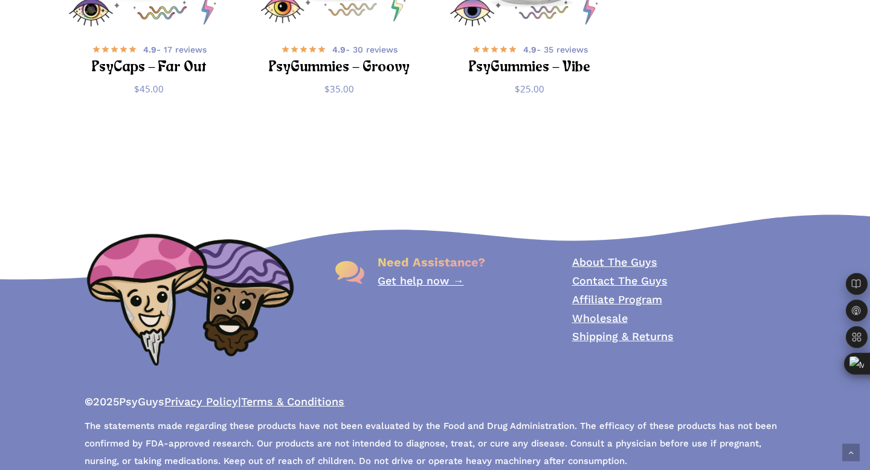 The height and width of the screenshot is (470, 870). Describe the element at coordinates (529, 68) in the screenshot. I see `h2: PsyGummies – Vibe` at that location.